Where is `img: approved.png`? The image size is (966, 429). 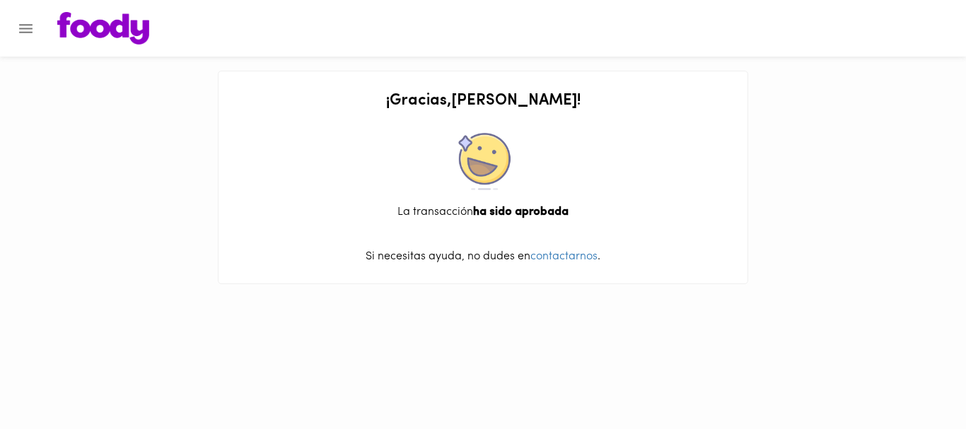 img: approved.png is located at coordinates (483, 161).